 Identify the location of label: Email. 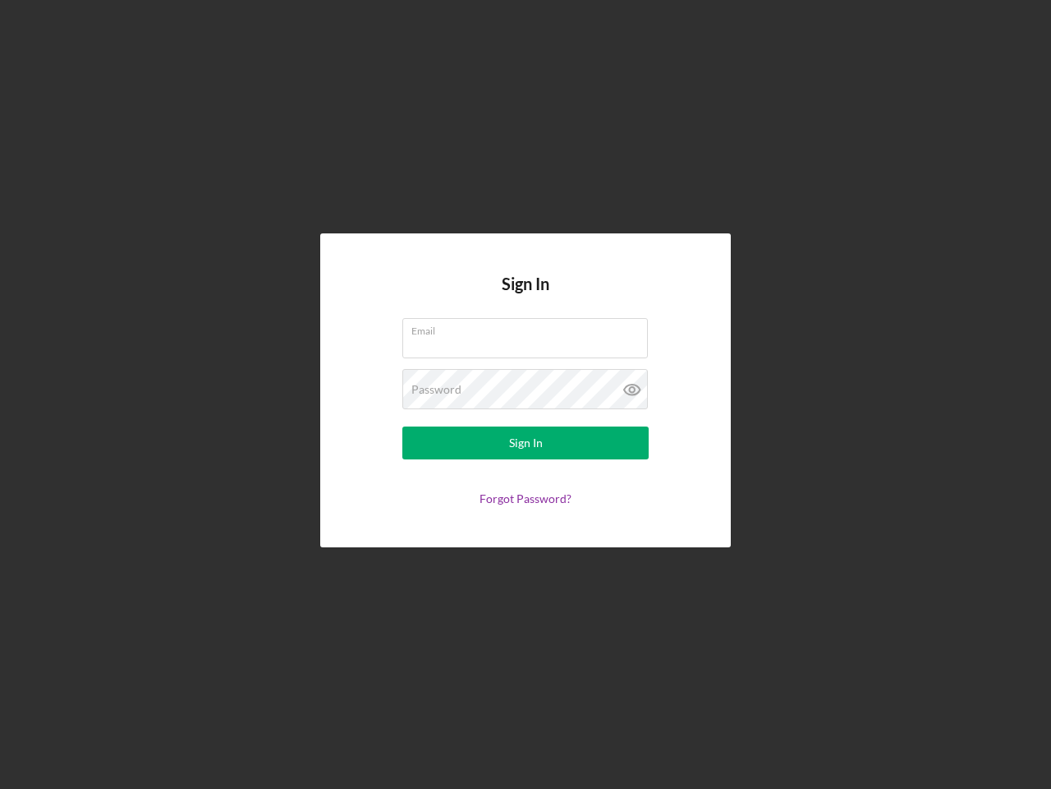
(530, 328).